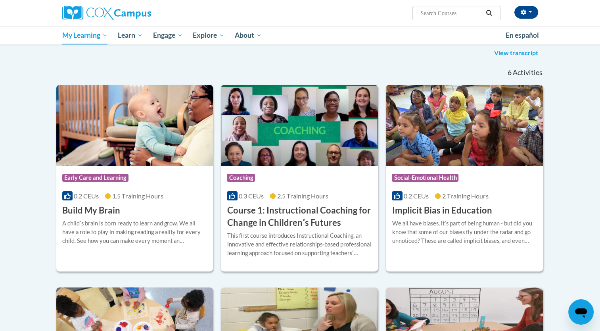  Describe the element at coordinates (130, 35) in the screenshot. I see `a: Learn` at that location.